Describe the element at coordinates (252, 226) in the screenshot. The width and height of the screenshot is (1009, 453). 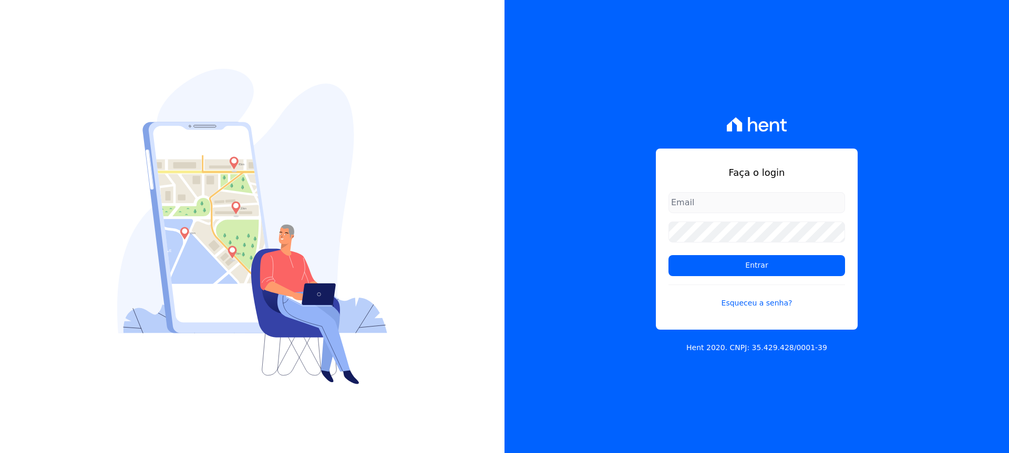
I see `img: Login` at that location.